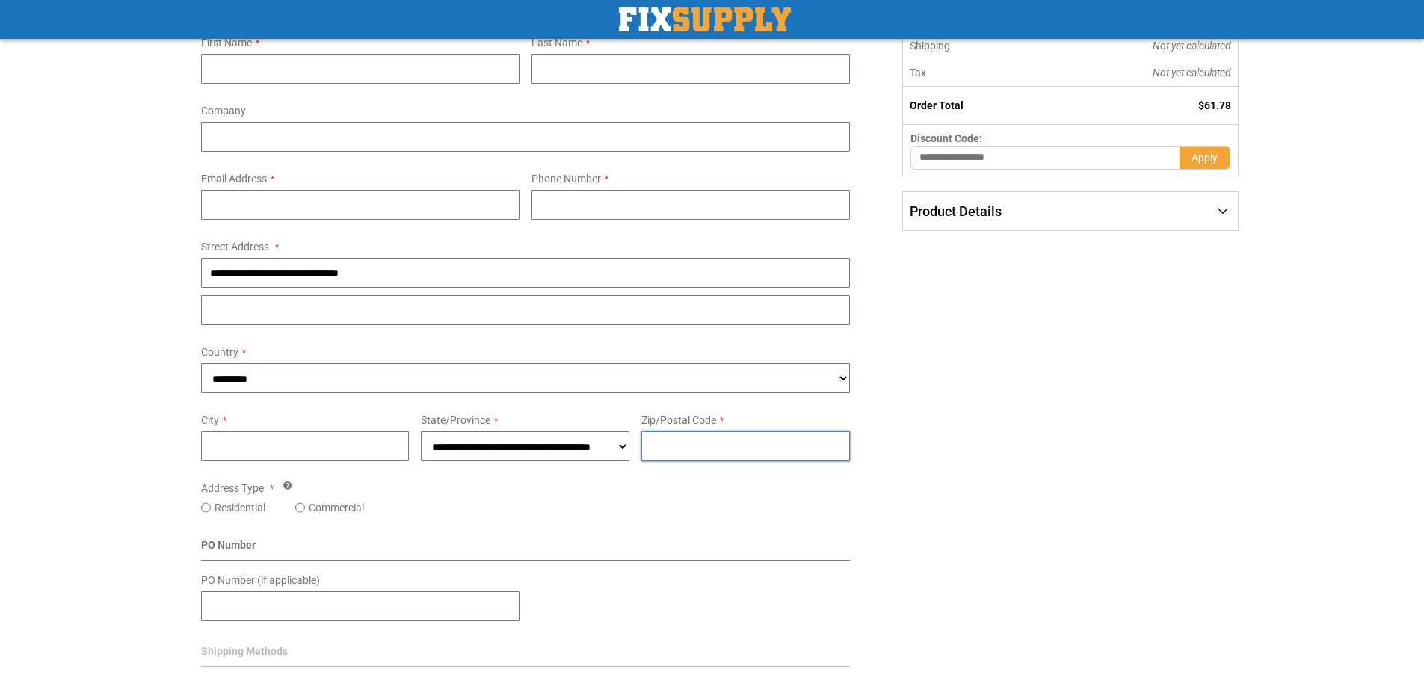 The width and height of the screenshot is (1424, 681). What do you see at coordinates (235, 247) in the screenshot?
I see `span: Street Address` at bounding box center [235, 247].